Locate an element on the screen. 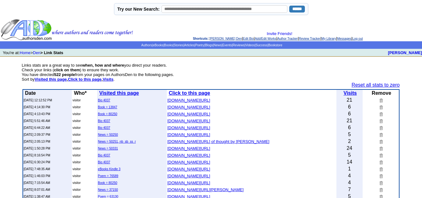 The height and width of the screenshot is (198, 422). b: when, how and where is located at coordinates (103, 65).